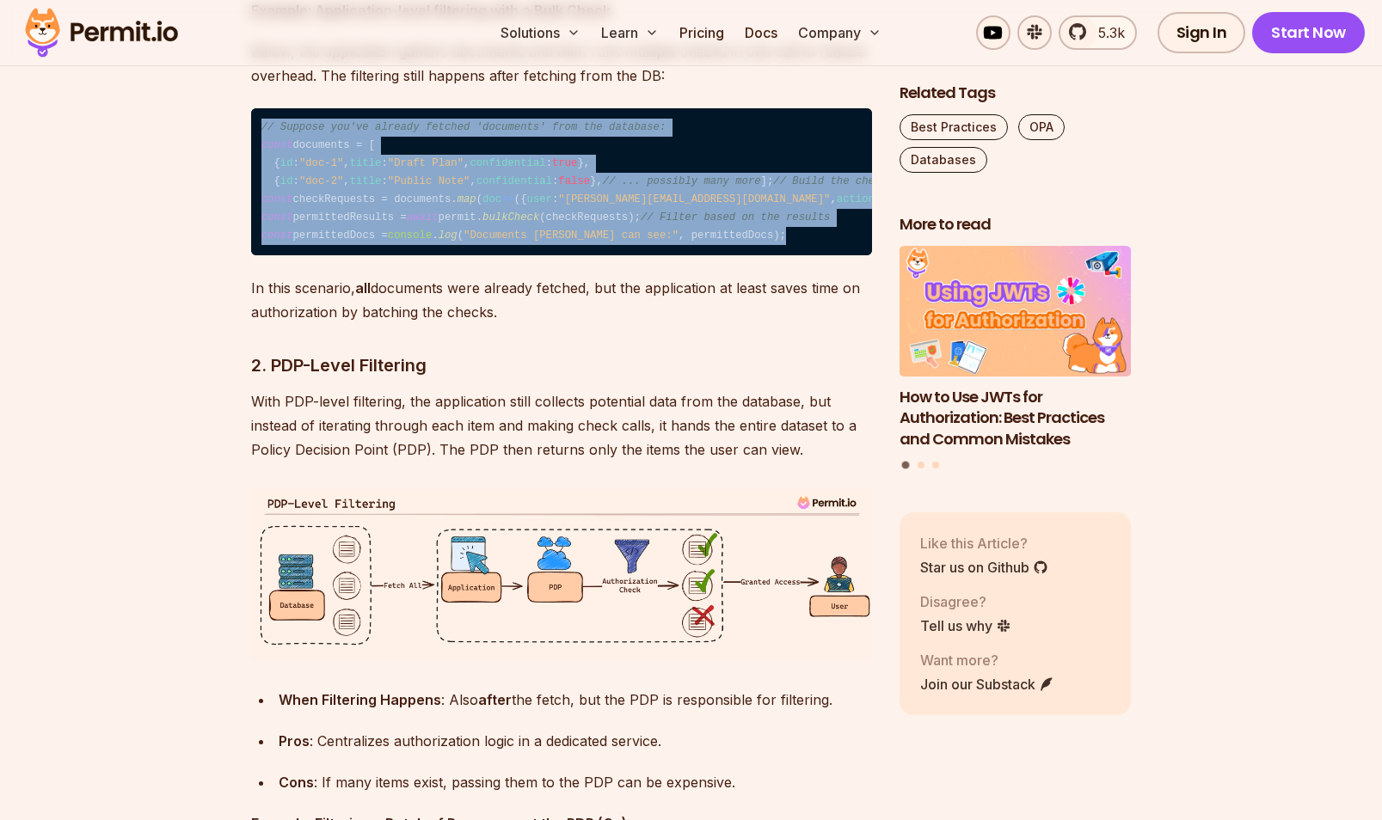  Describe the element at coordinates (702, 33) in the screenshot. I see `a: Pricing` at that location.